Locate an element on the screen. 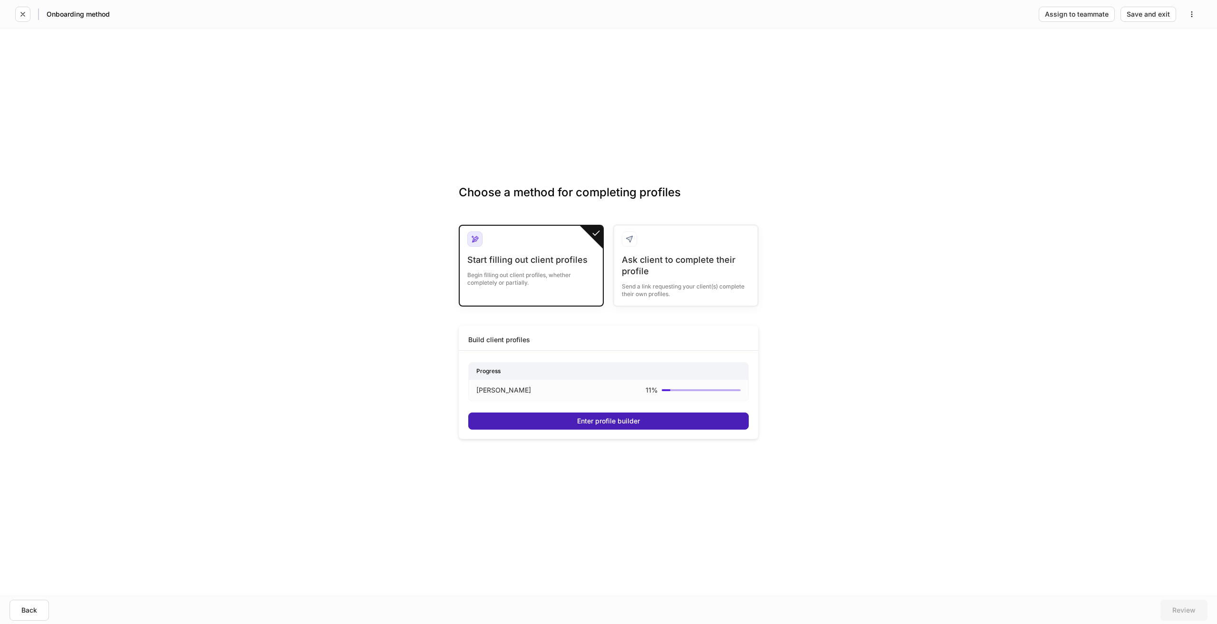 The width and height of the screenshot is (1217, 624). div: Enter profile builder is located at coordinates (609, 421).